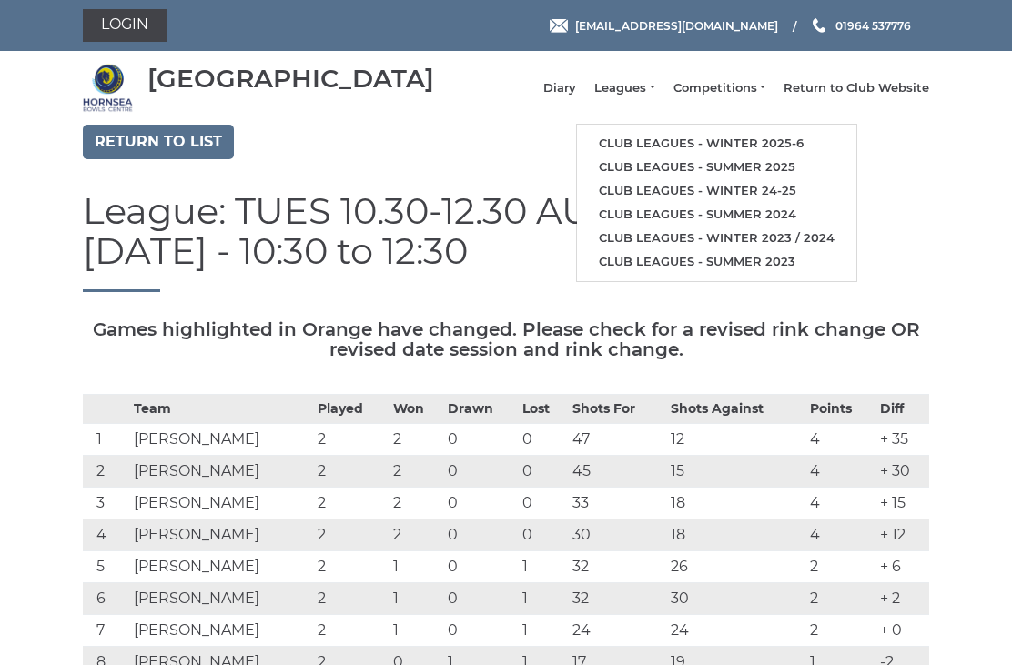 The height and width of the screenshot is (665, 1012). Describe the element at coordinates (819, 25) in the screenshot. I see `img: Phone us` at that location.